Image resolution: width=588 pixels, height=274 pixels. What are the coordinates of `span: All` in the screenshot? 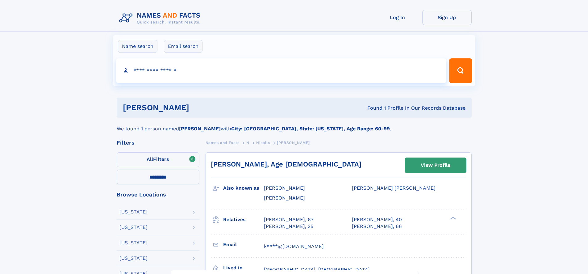 It's located at (150, 159).